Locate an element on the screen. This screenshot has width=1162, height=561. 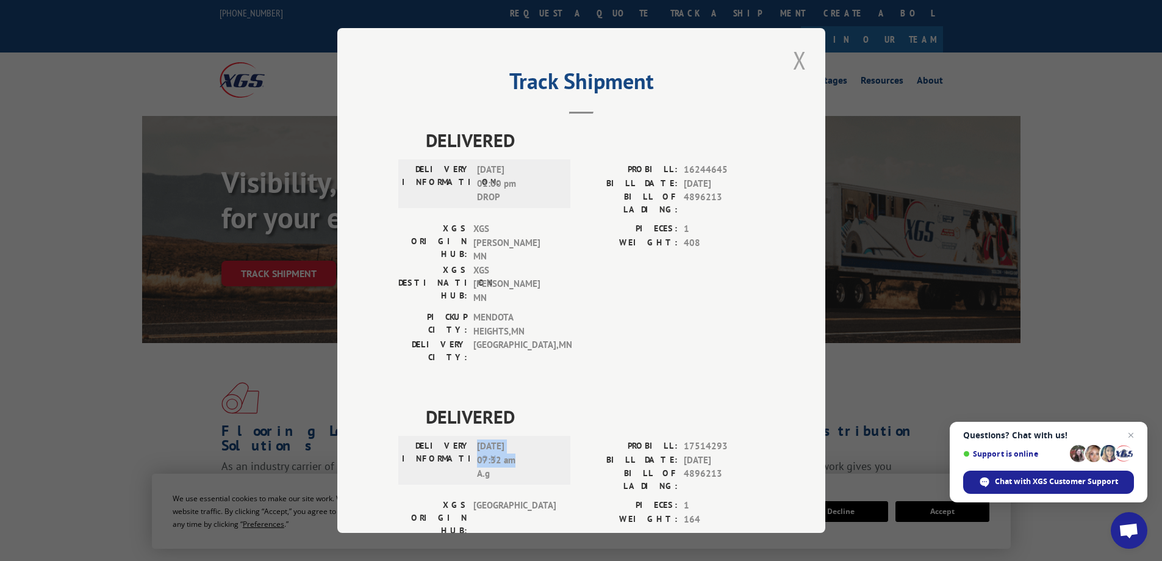
label: DELIVERY CITY: is located at coordinates (433, 351).